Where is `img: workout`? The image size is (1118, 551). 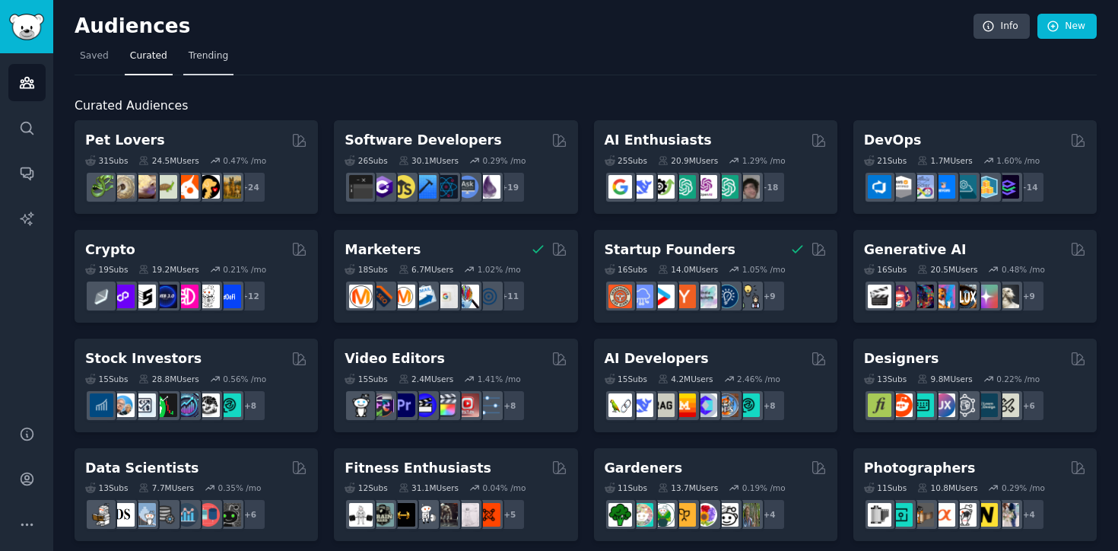 img: workout is located at coordinates (403, 514).